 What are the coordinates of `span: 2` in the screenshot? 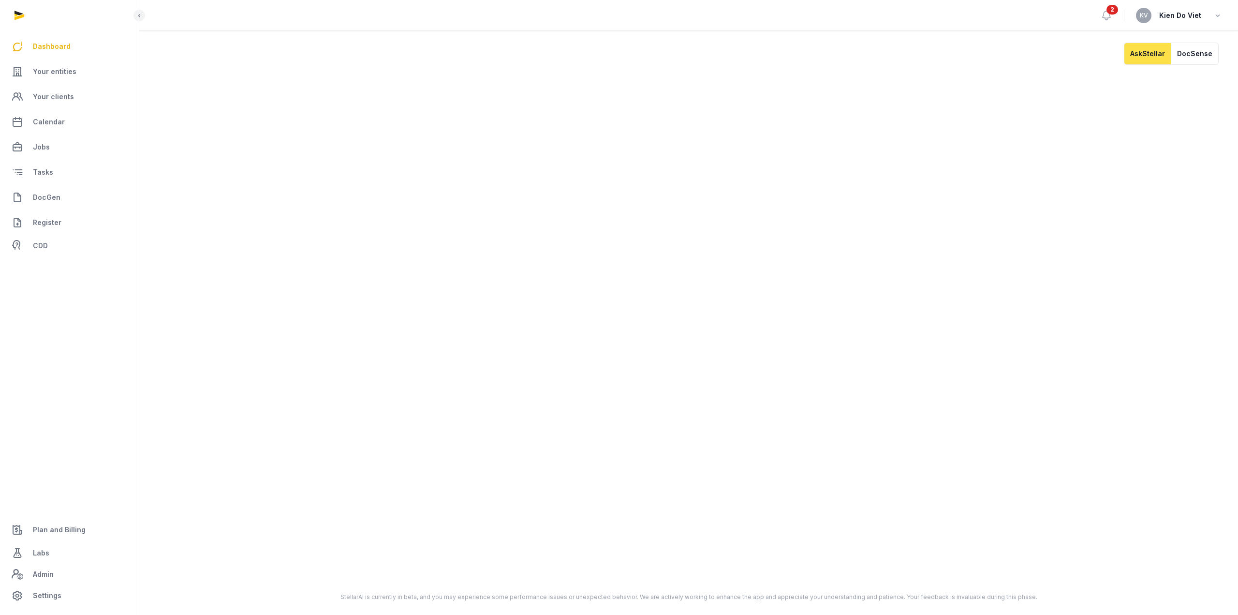 It's located at (1112, 10).